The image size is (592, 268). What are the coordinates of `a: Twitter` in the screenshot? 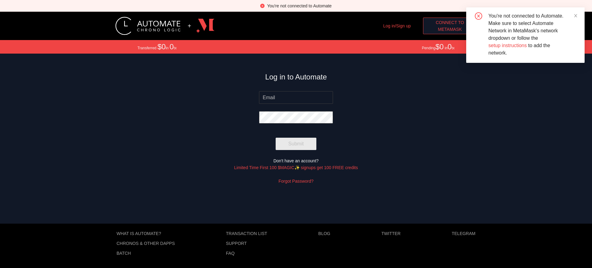 It's located at (391, 234).